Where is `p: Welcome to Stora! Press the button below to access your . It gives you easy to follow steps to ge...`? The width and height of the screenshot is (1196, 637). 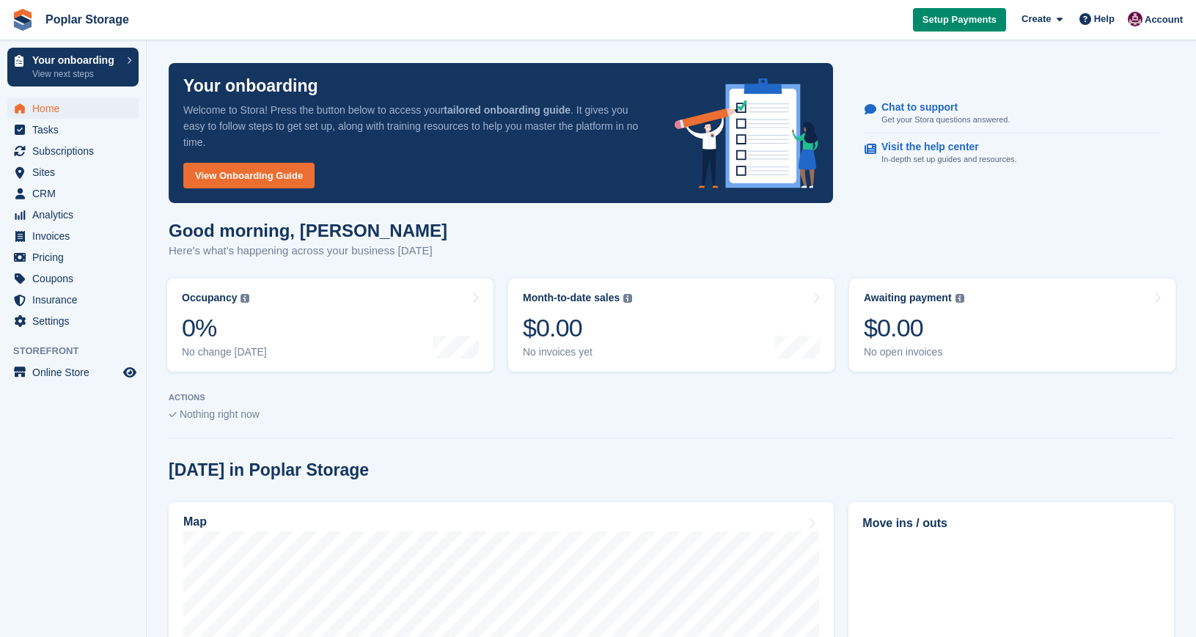
p: Welcome to Stora! Press the button below to access your . It gives you easy to follow steps to ge... is located at coordinates (417, 126).